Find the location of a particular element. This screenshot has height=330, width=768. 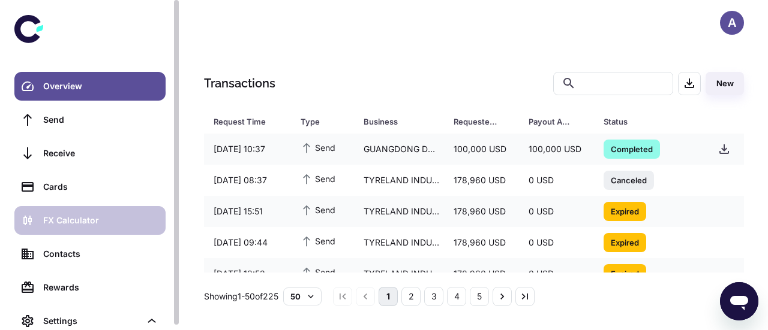

button: Go to page 3 is located at coordinates (434, 297).